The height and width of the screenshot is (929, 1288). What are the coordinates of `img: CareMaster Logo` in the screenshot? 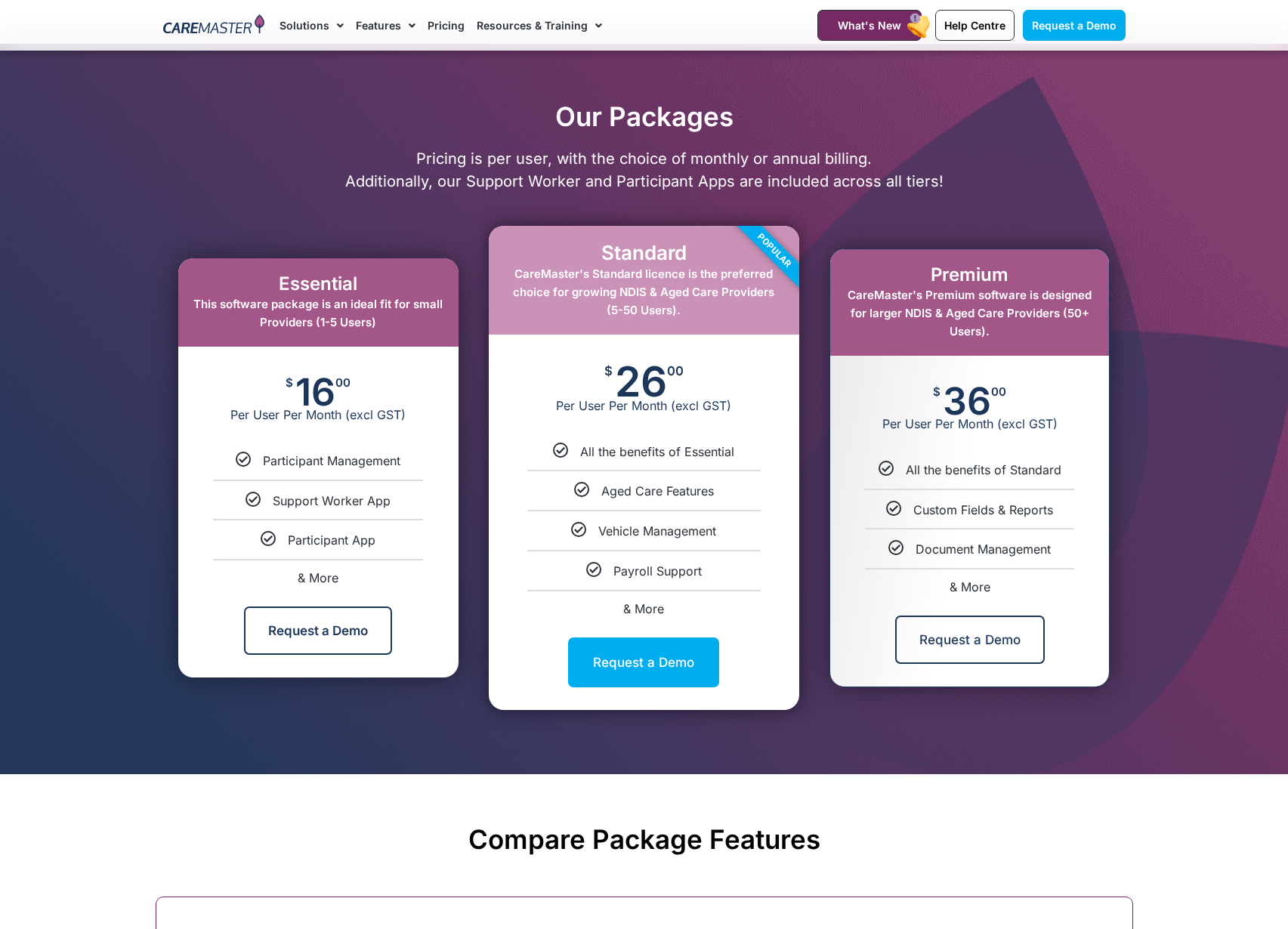 It's located at (214, 26).